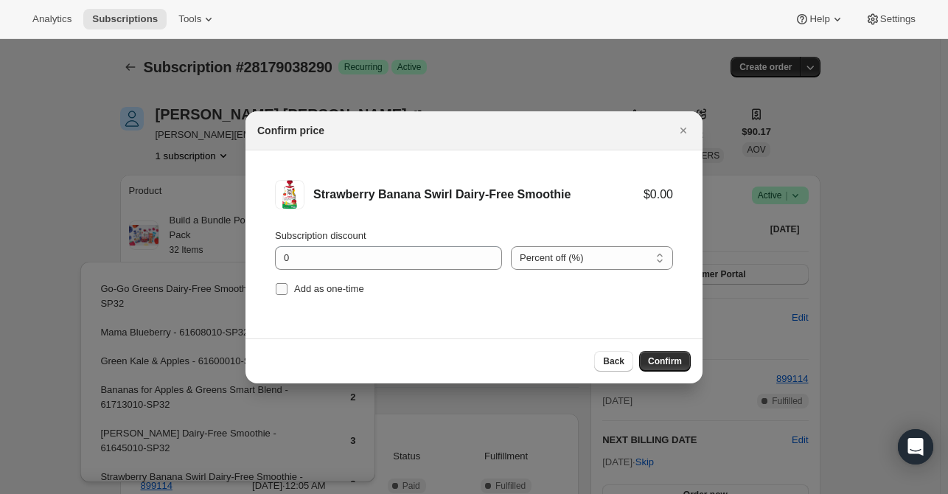  I want to click on span: Help, so click(819, 19).